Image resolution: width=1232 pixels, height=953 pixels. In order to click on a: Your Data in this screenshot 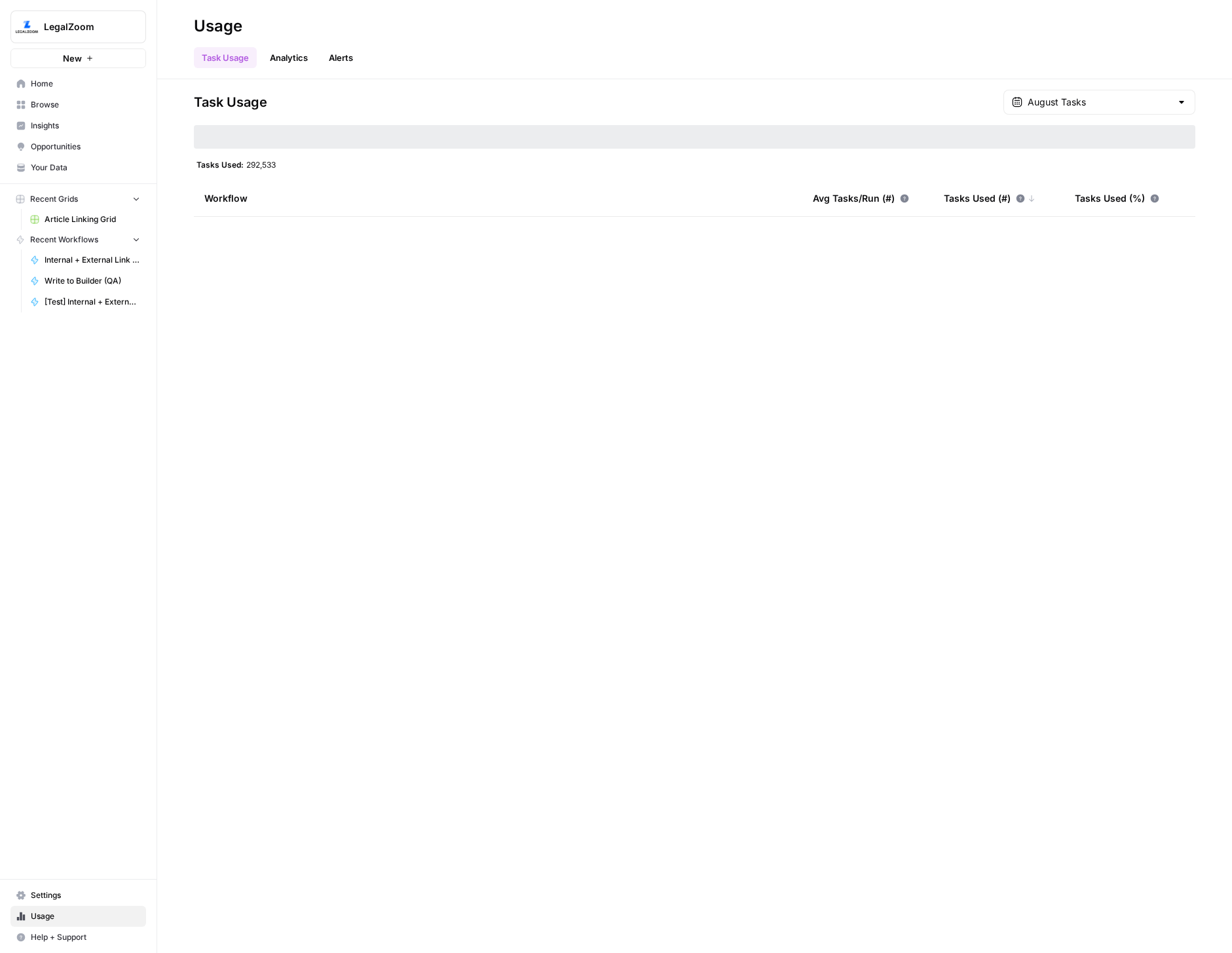, I will do `click(78, 168)`.